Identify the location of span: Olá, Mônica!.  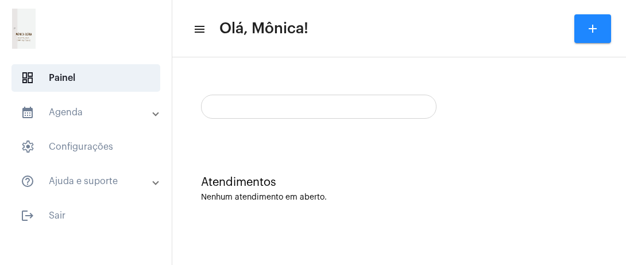
(264, 29).